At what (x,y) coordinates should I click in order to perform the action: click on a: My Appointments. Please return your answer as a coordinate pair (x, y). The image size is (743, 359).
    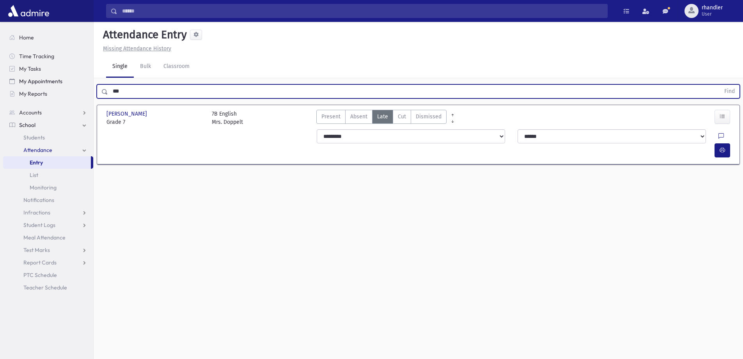
    Looking at the image, I should click on (48, 81).